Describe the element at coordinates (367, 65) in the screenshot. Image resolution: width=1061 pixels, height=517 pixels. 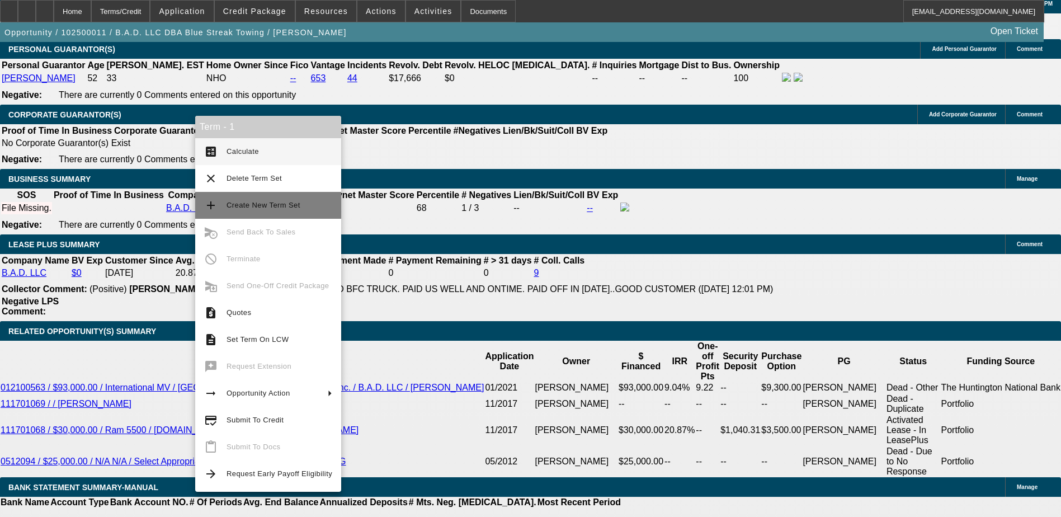
I see `b: Incidents` at that location.